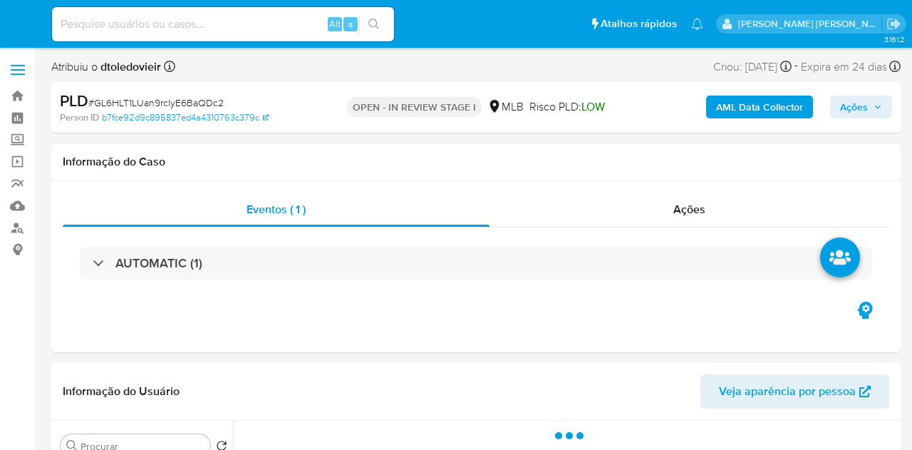  Describe the element at coordinates (106, 67) in the screenshot. I see `span: Atribuiu o` at that location.